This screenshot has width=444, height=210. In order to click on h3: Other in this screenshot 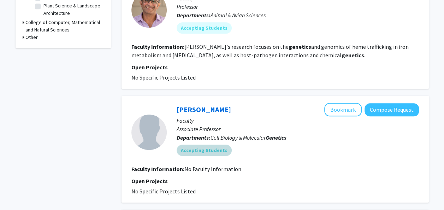, I will do `click(31, 37)`.